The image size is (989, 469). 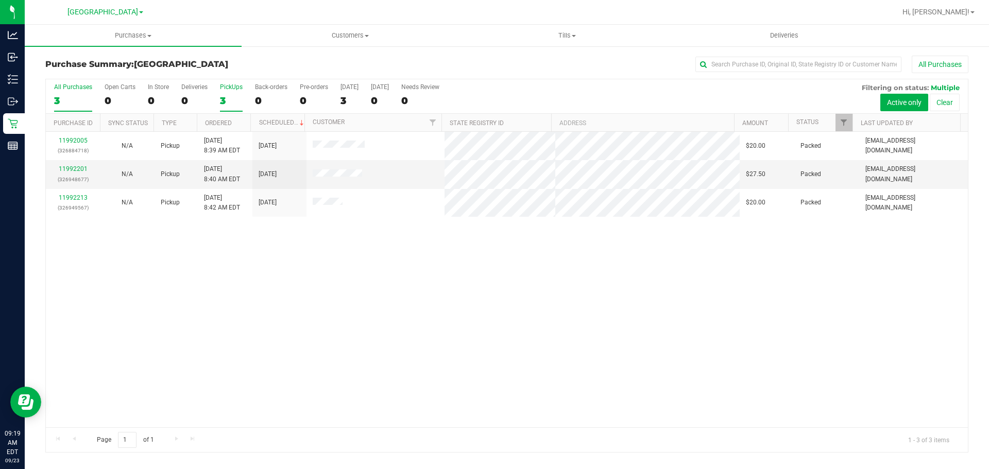 I want to click on div: Back-orders, so click(x=271, y=87).